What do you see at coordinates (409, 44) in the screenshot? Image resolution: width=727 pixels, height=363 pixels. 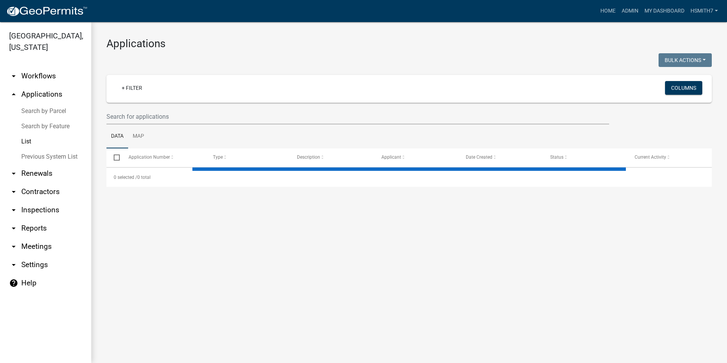 I see `h3: Applications` at bounding box center [409, 44].